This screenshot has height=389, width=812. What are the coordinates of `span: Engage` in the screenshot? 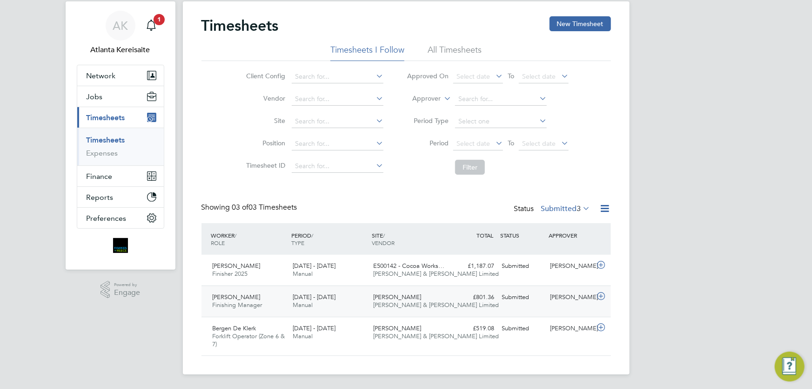 It's located at (127, 292).